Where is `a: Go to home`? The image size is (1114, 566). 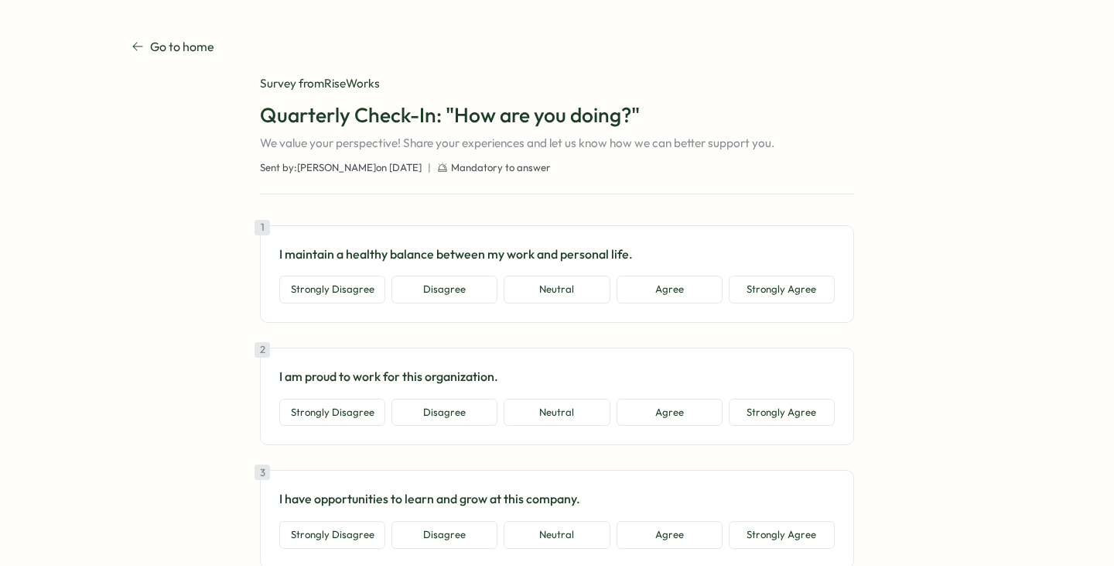 a: Go to home is located at coordinates (173, 46).